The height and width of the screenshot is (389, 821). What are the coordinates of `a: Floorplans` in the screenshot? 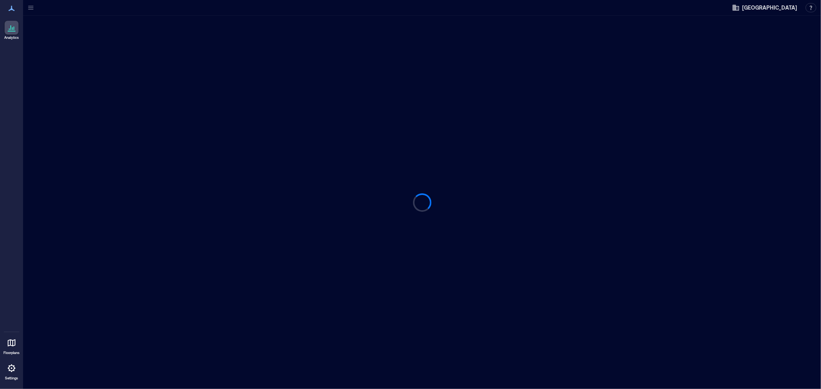 It's located at (12, 346).